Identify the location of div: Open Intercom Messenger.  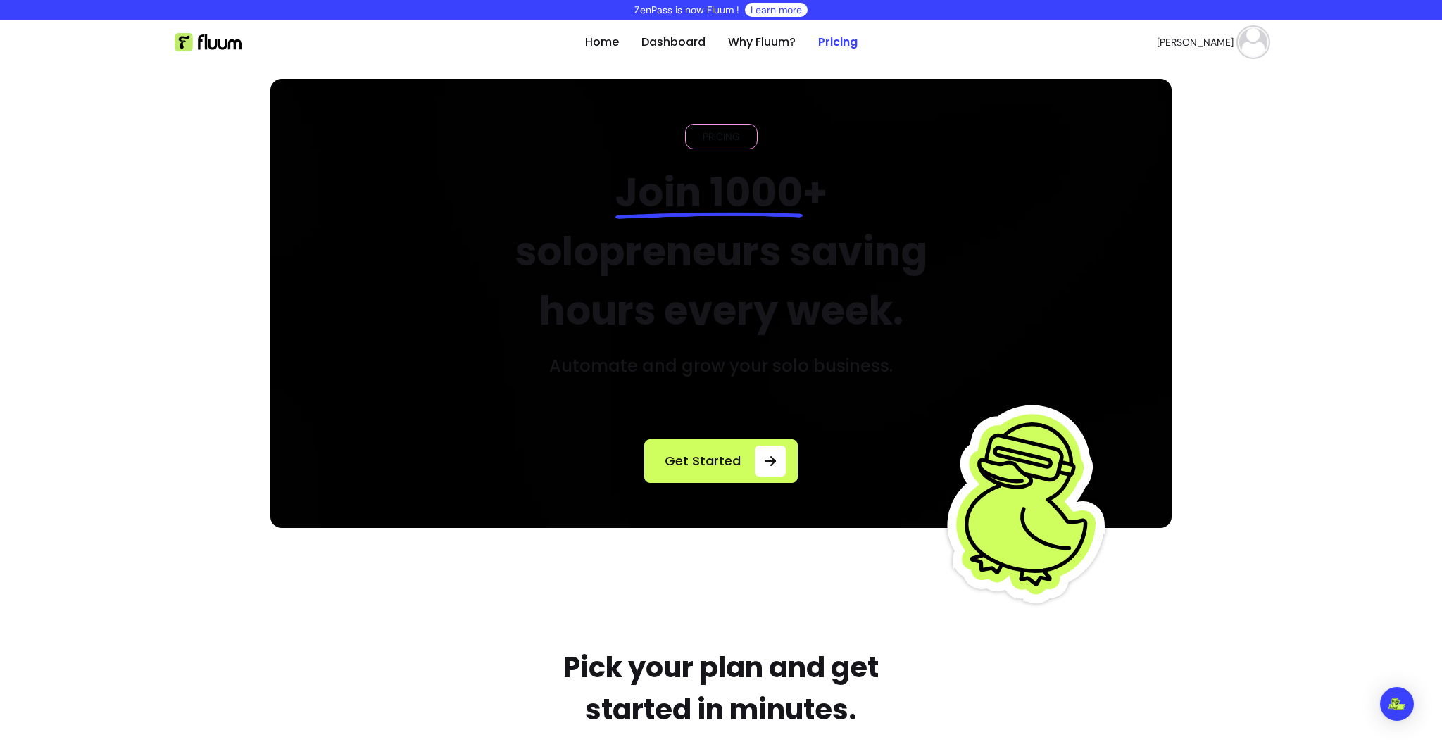
(1397, 704).